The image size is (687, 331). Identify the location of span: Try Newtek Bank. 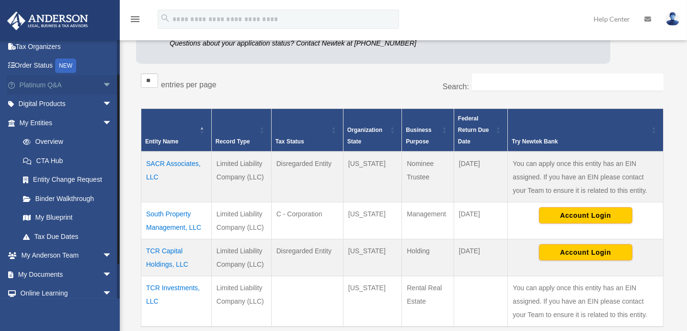
(581, 141).